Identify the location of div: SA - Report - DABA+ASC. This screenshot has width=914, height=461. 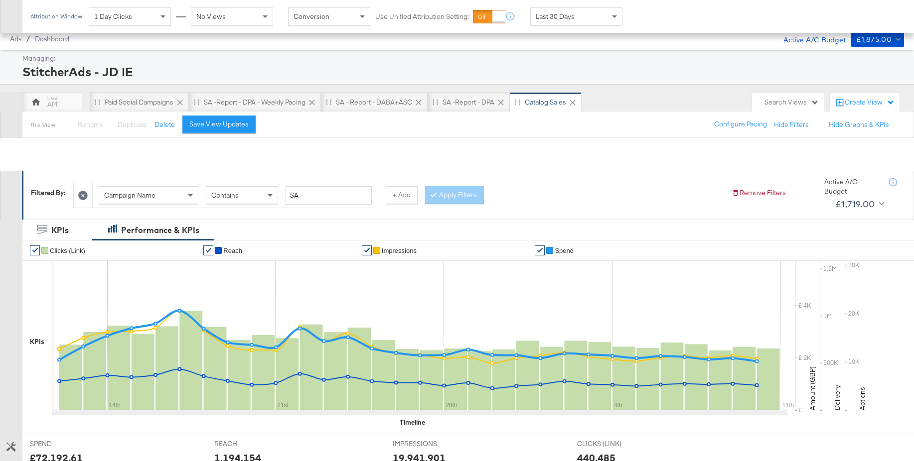
(374, 102).